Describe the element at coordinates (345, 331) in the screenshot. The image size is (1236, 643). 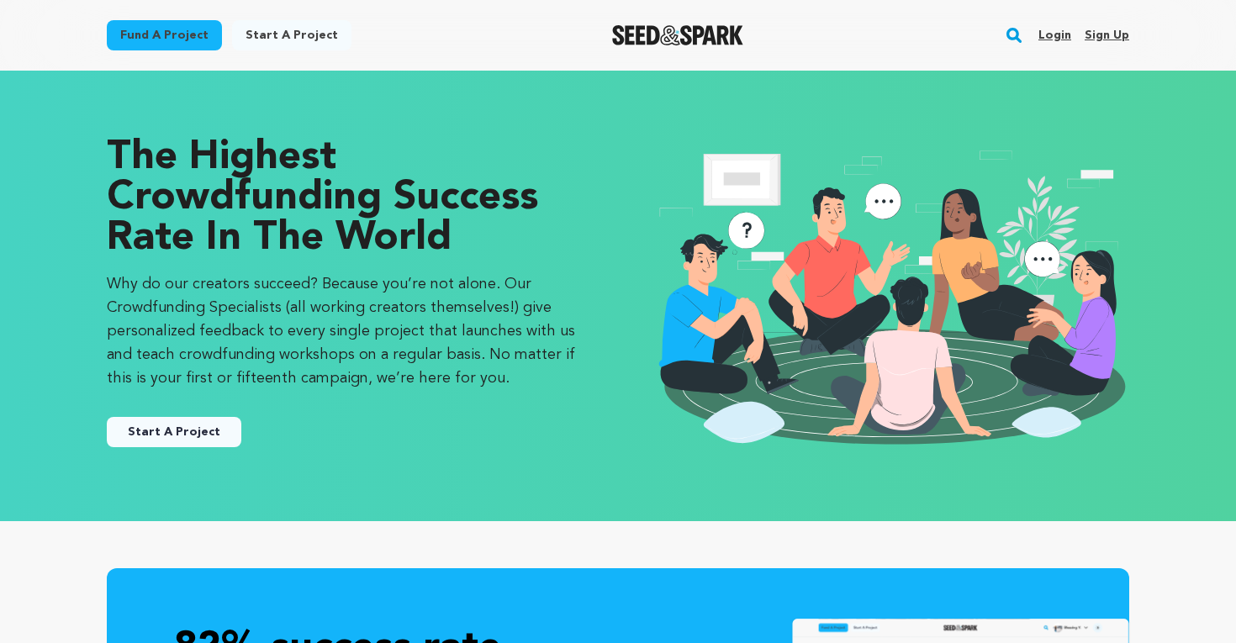
I see `p: Why do our creators succeed? Because you’re not alone. Our Crowdfunding Specialists (all working ...` at that location.